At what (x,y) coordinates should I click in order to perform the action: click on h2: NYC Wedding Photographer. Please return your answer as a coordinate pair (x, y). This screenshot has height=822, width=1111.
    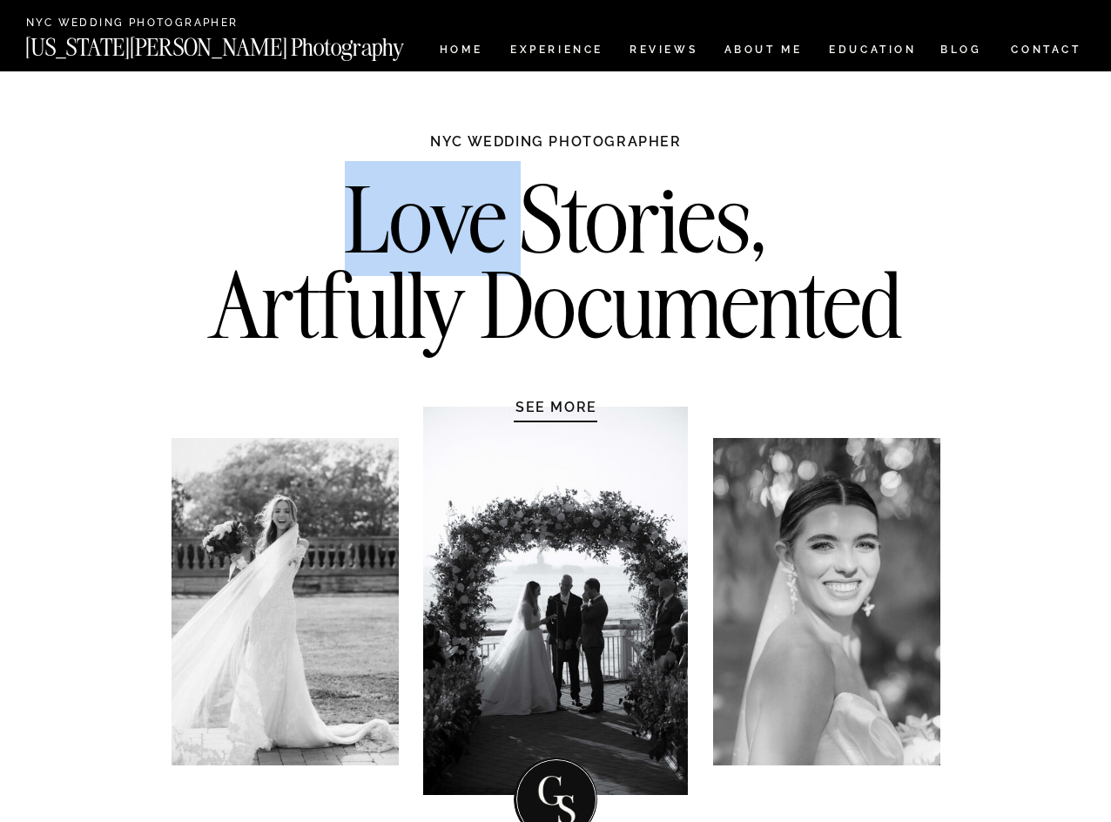
    Looking at the image, I should click on (157, 24).